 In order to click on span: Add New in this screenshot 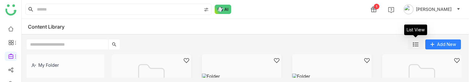, I will do `click(446, 44)`.